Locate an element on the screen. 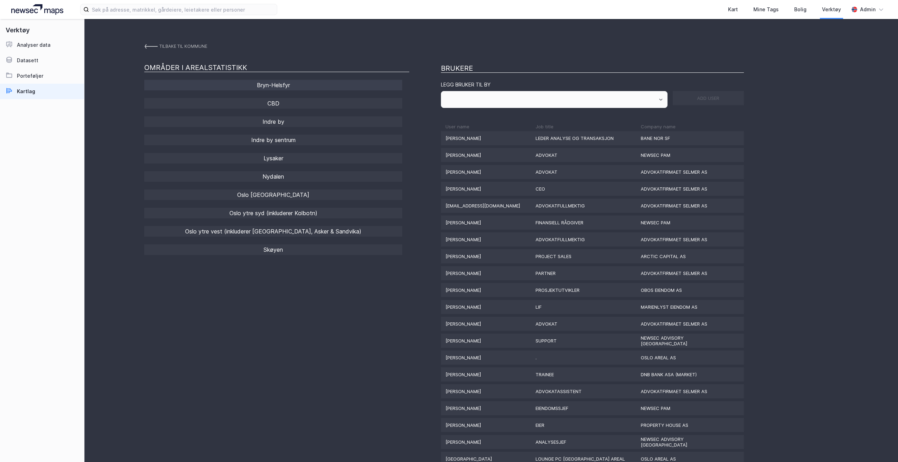 This screenshot has height=462, width=898. div: Områder i Arealstatistikk is located at coordinates (277, 68).